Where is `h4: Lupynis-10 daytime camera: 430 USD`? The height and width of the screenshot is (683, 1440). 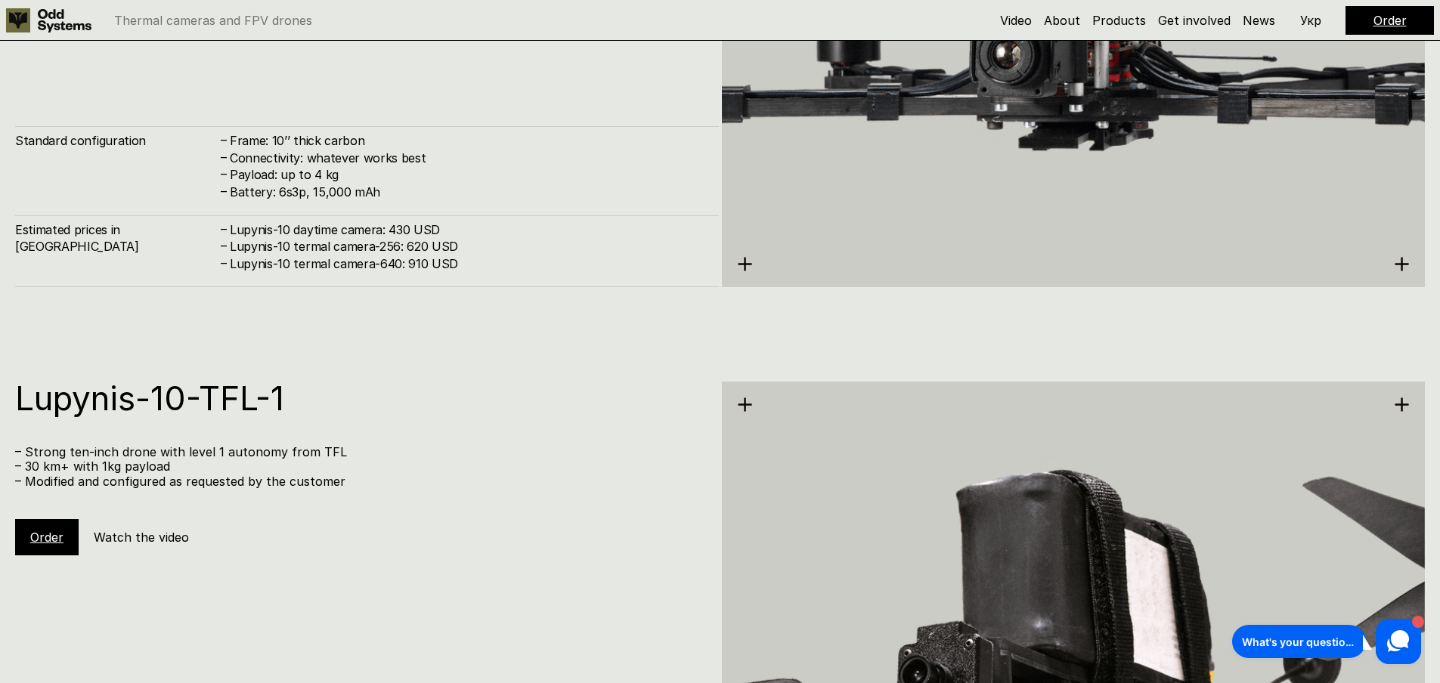
h4: Lupynis-10 daytime camera: 430 USD is located at coordinates (466, 230).